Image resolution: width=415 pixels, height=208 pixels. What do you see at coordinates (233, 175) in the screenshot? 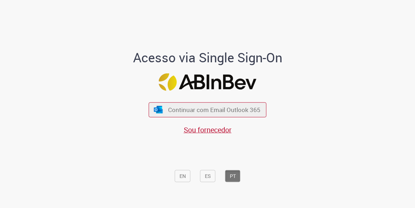
I see `button: PT` at bounding box center [233, 175].